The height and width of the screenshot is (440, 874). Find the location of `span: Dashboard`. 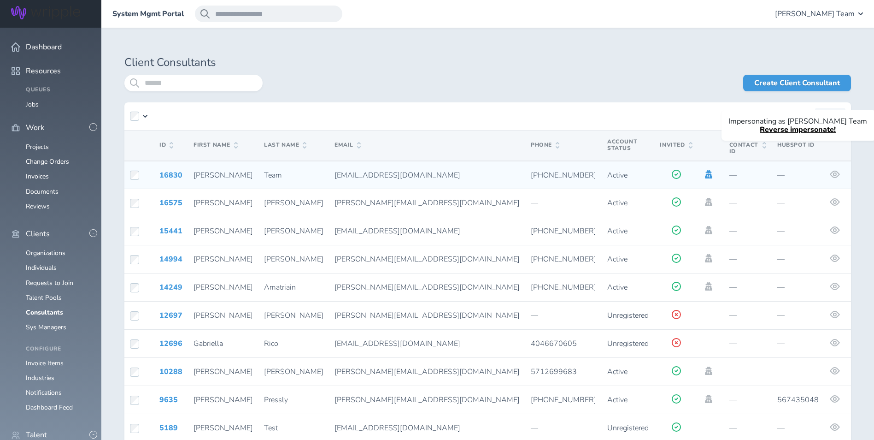

span: Dashboard is located at coordinates (44, 47).